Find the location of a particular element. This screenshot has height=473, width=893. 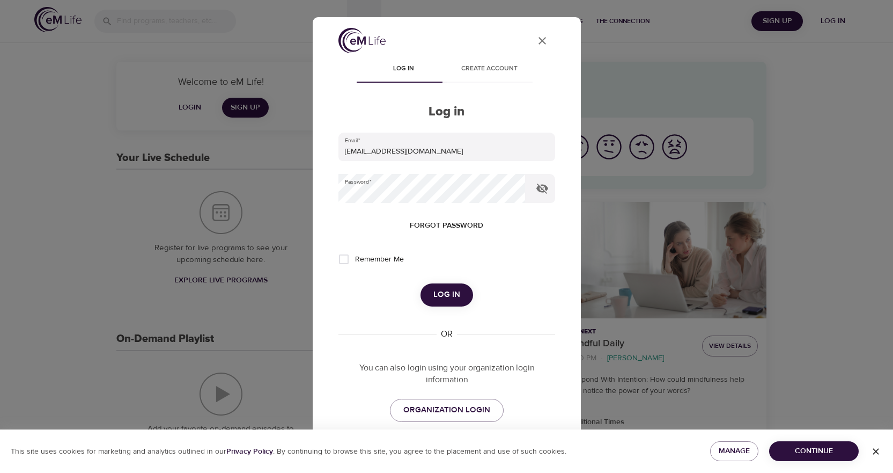

p: You can also login using your organization login information is located at coordinates (447, 374).